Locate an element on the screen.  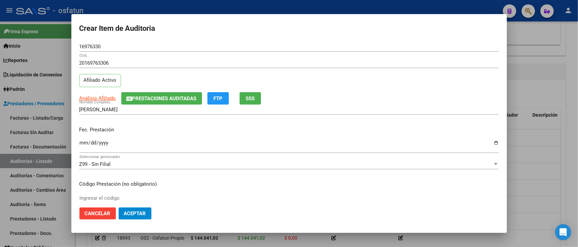
button: FTP is located at coordinates (218, 98).